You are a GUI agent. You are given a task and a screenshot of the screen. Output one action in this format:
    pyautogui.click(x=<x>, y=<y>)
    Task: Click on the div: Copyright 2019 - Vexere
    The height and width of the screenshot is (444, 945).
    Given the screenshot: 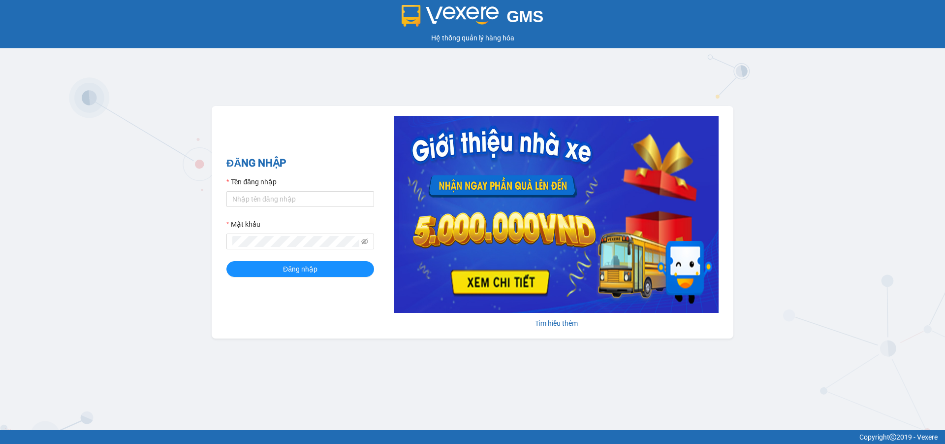 What is the action you would take?
    pyautogui.click(x=473, y=437)
    